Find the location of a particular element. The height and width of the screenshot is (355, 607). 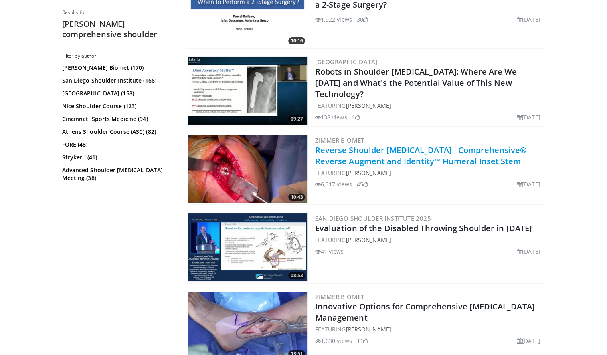

span: 09:27 is located at coordinates (297, 119).